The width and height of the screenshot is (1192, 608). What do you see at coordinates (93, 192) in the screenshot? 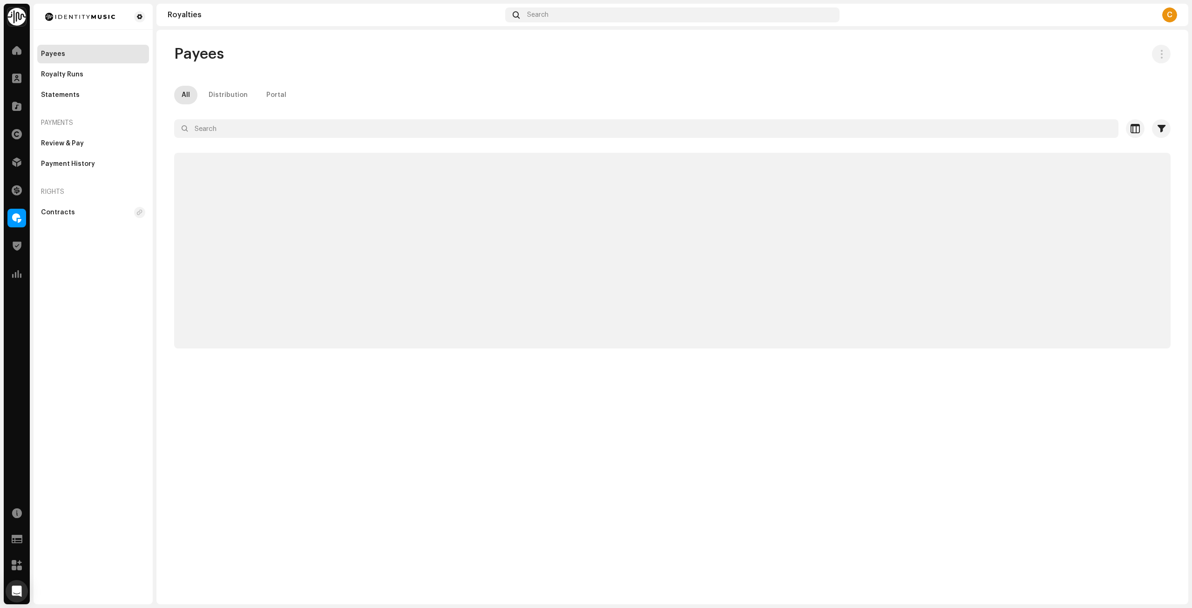
I see `re-a-nav-header: Rights` at bounding box center [93, 192].